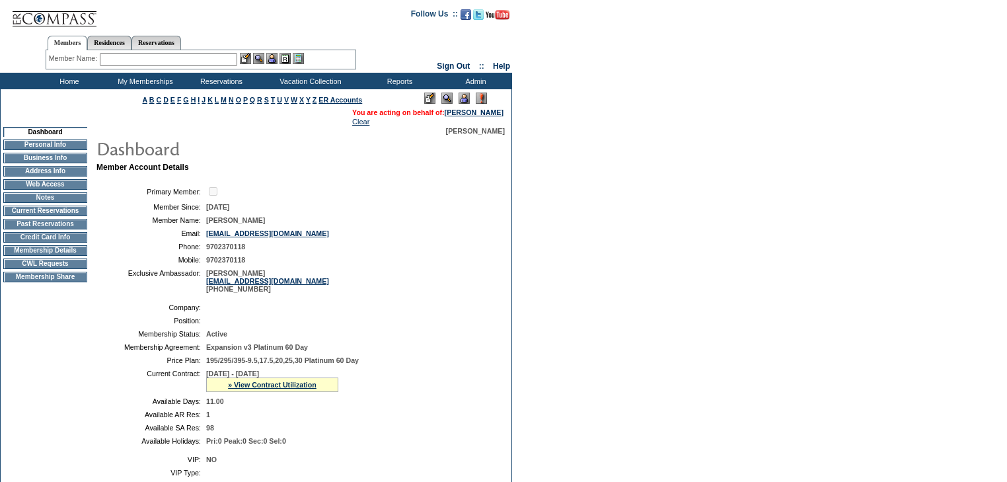 Image resolution: width=1007 pixels, height=482 pixels. Describe the element at coordinates (298, 58) in the screenshot. I see `img: b_calculator.gif` at that location.